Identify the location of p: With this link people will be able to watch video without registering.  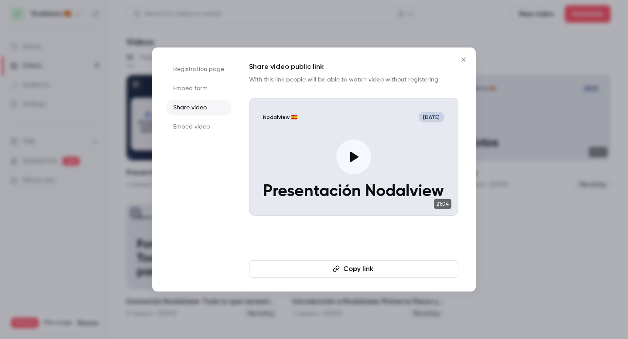
(354, 80).